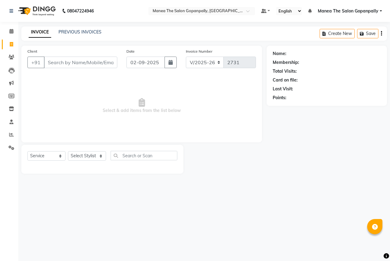  Describe the element at coordinates (142, 106) in the screenshot. I see `span: Select & add items from the list below` at that location.